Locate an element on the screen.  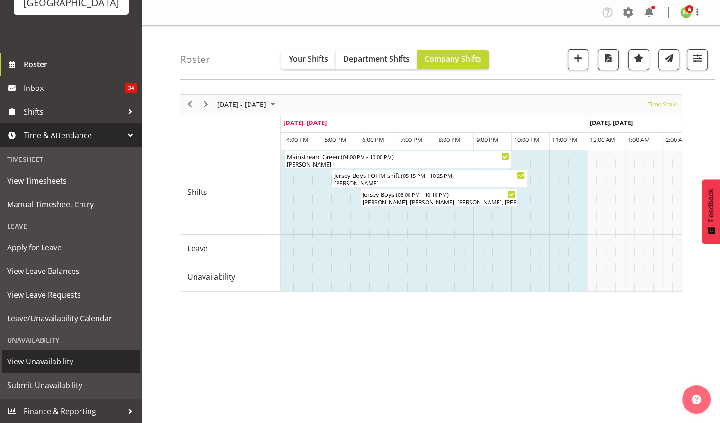
button: Filter Shifts is located at coordinates (698, 60).